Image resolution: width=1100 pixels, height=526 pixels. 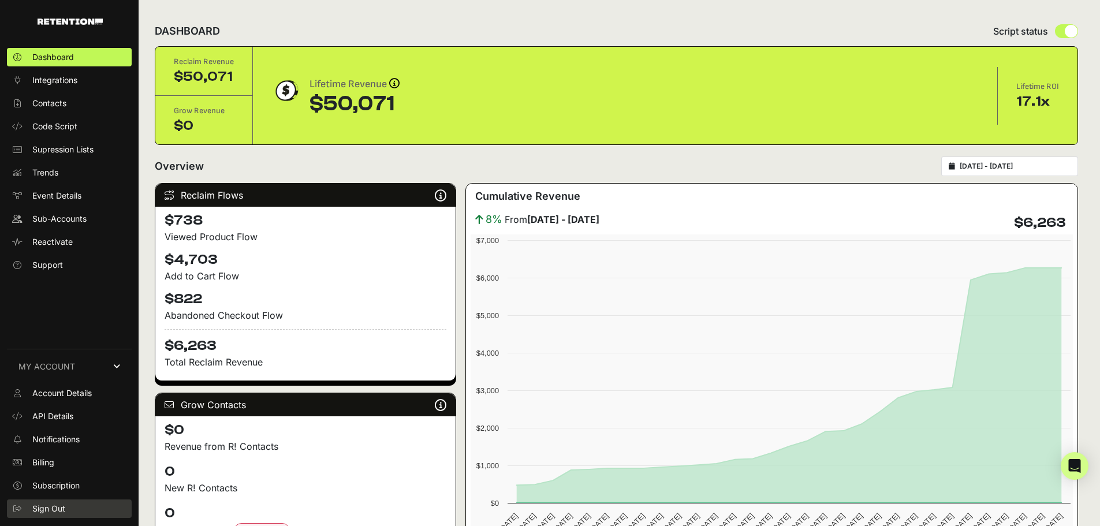 What do you see at coordinates (69, 242) in the screenshot?
I see `a: Reactivate` at bounding box center [69, 242].